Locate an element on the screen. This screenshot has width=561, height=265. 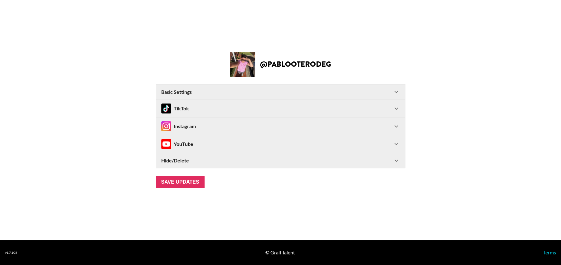
h2: @ pablooterodeg is located at coordinates (295, 64).